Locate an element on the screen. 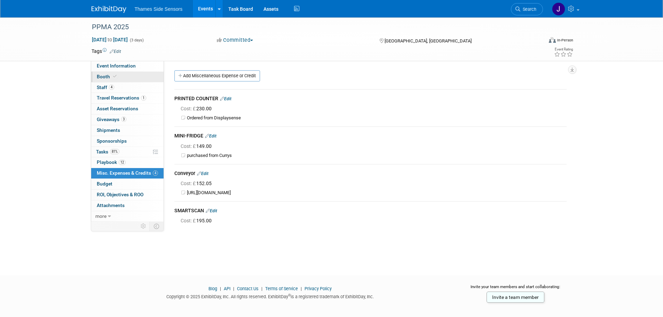  a: Contact Us is located at coordinates (248, 288).